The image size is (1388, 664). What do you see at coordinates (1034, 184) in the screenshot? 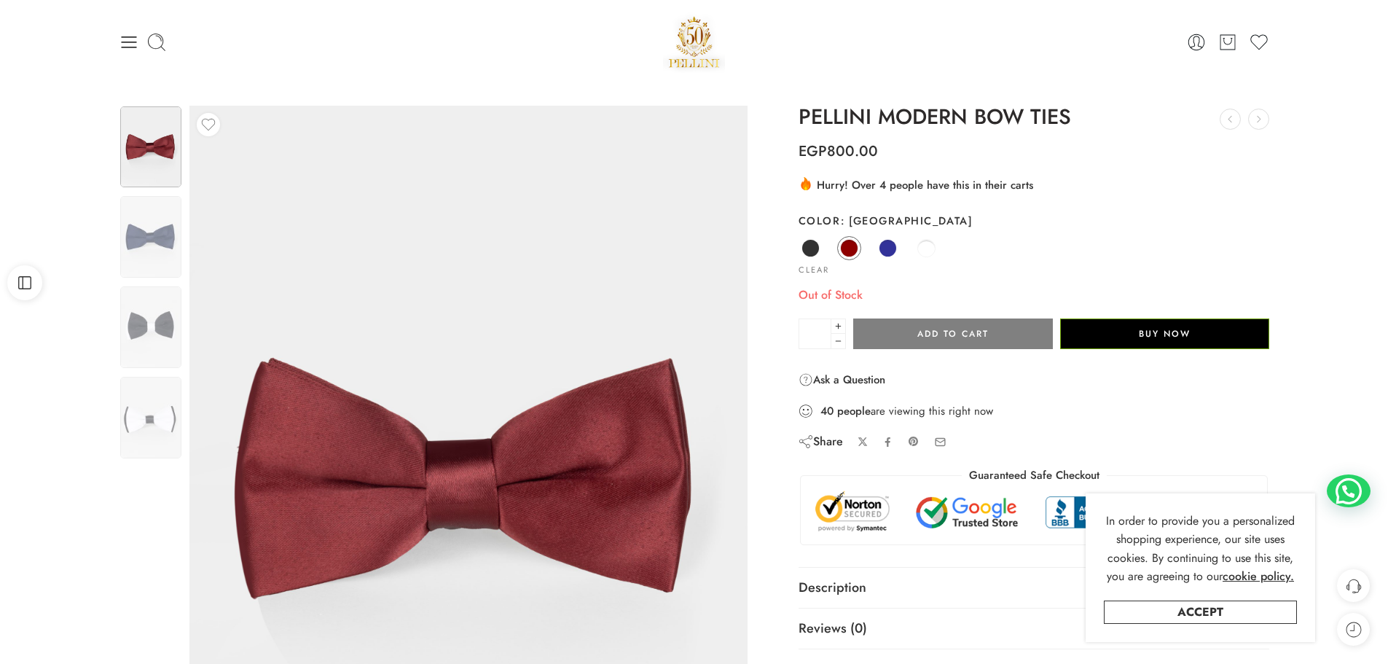
I see `div: Hurry! Over 4 people have this in their carts` at bounding box center [1034, 184].